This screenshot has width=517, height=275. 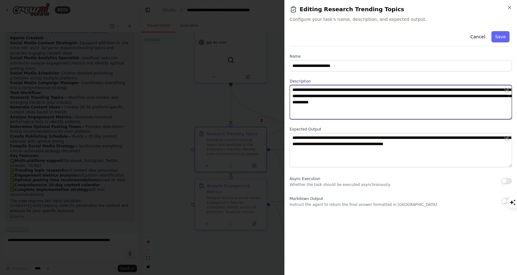 I want to click on label: Name, so click(x=401, y=56).